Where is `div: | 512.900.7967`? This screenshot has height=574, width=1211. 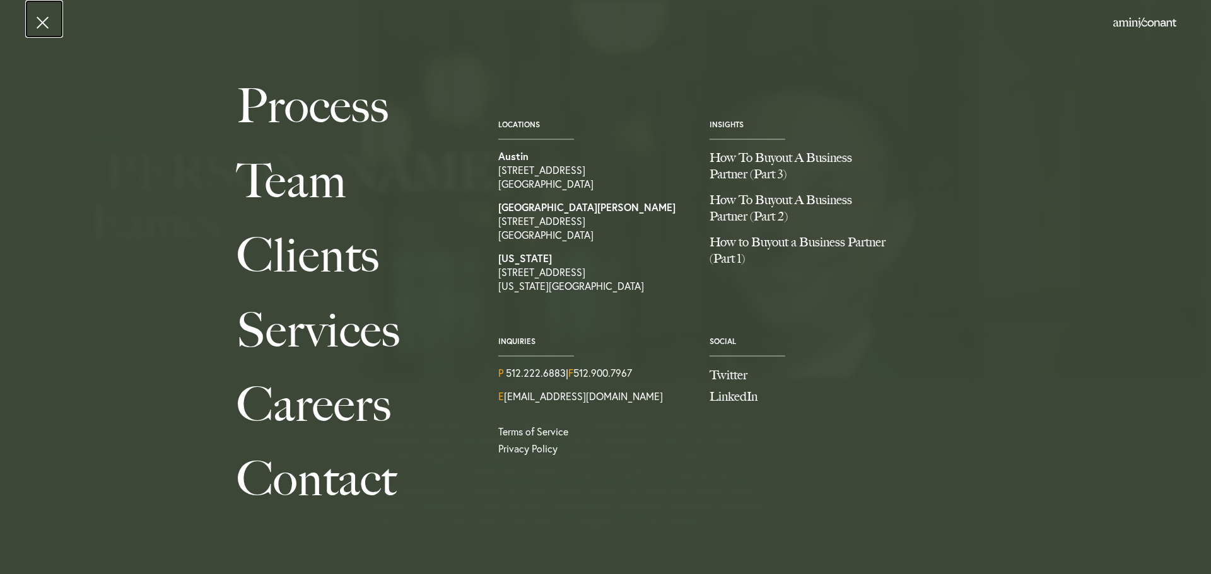
div: | 512.900.7967 is located at coordinates (594, 373).